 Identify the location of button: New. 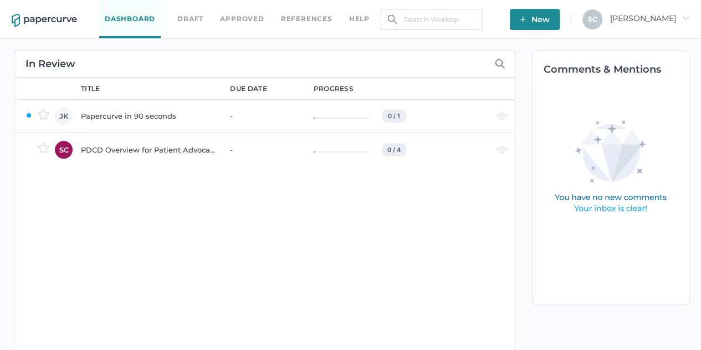
(535, 19).